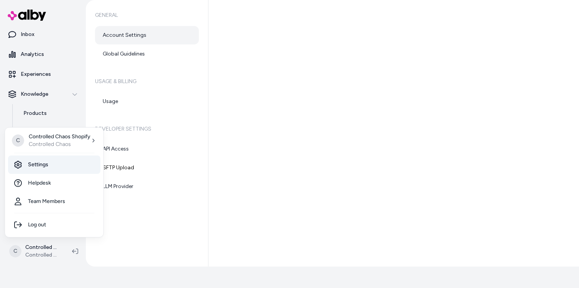 This screenshot has width=579, height=288. What do you see at coordinates (147, 15) in the screenshot?
I see `h6: General` at bounding box center [147, 15].